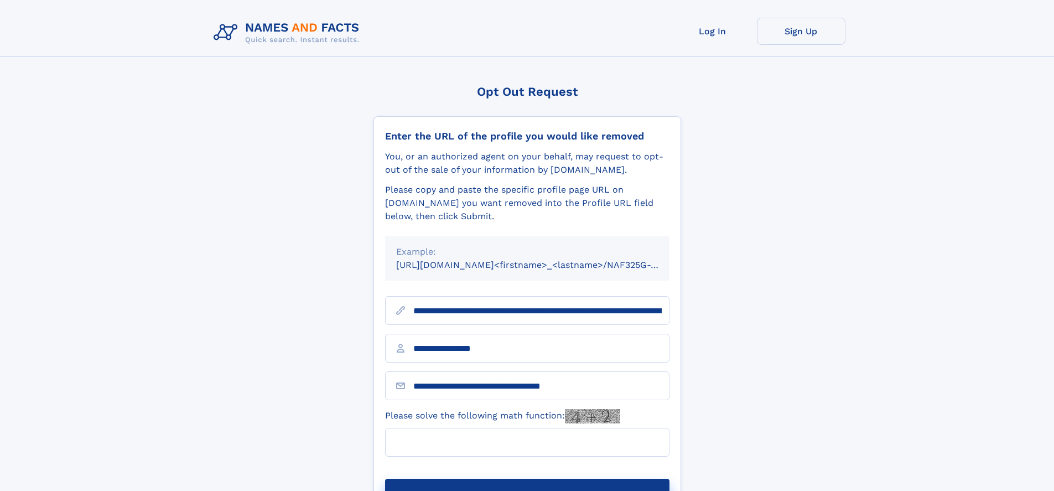 Image resolution: width=1054 pixels, height=491 pixels. Describe the element at coordinates (801, 31) in the screenshot. I see `a: Sign Up` at that location.